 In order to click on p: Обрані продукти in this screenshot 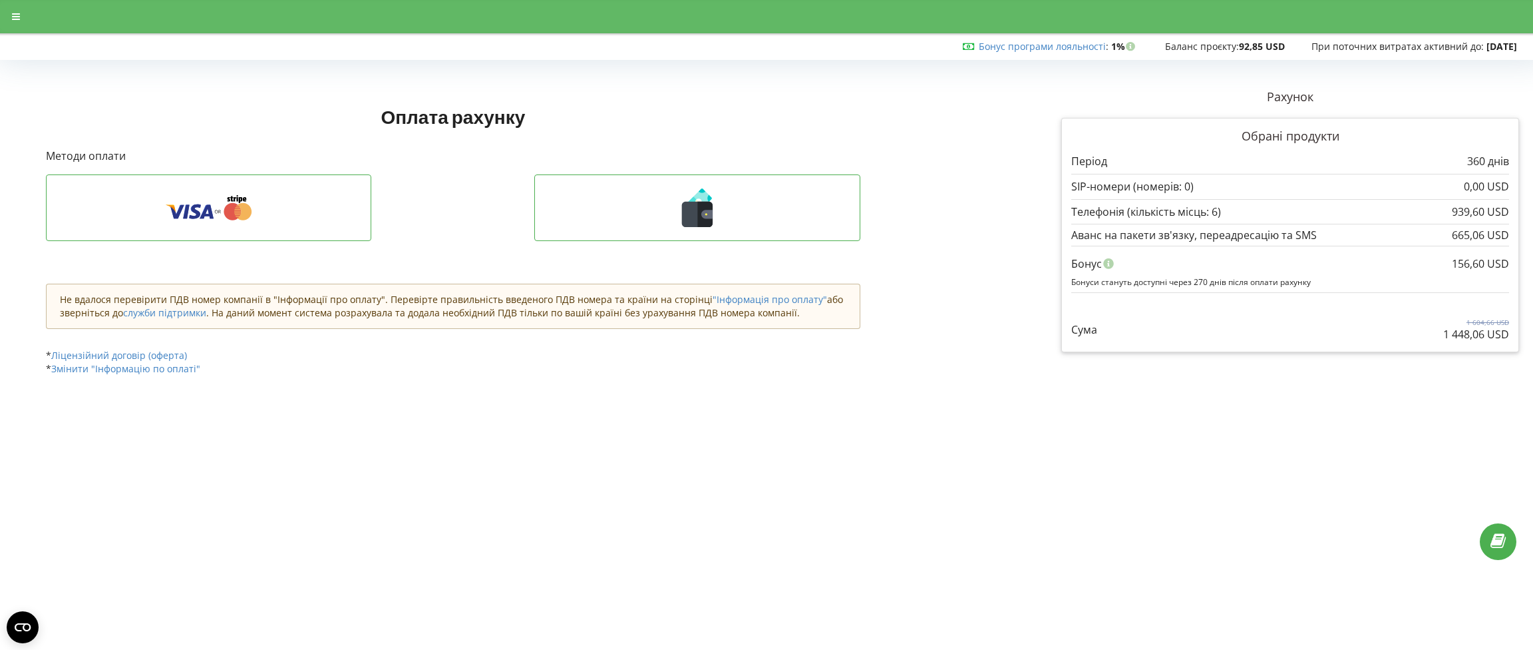, I will do `click(1290, 136)`.